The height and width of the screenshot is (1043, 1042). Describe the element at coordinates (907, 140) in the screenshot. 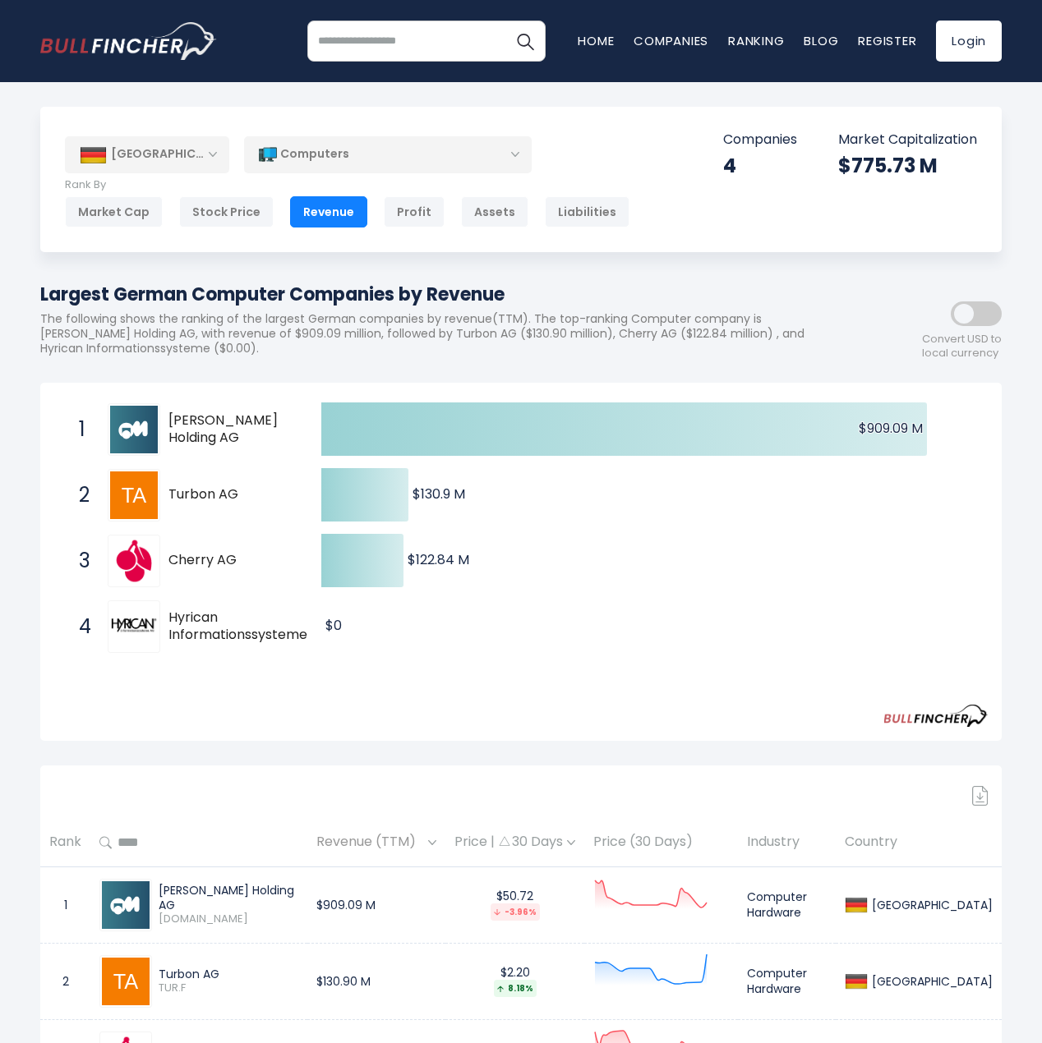

I see `p: Market Capitalization` at that location.